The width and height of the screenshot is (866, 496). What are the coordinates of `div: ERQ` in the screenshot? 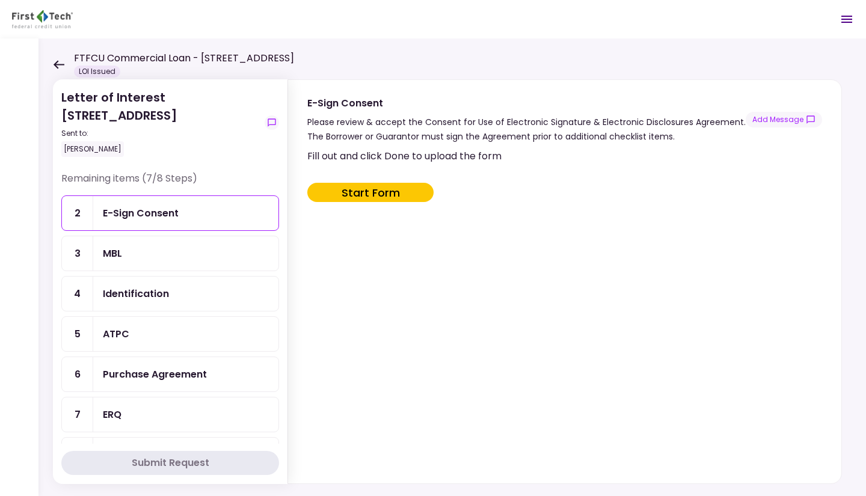 It's located at (112, 415).